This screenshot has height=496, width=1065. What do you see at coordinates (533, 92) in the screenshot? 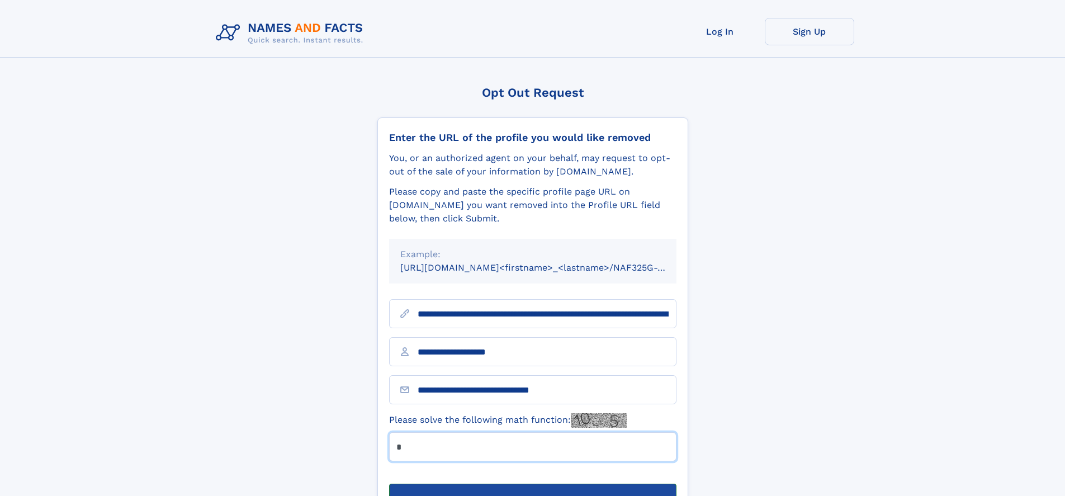
I see `div: Opt Out Request` at bounding box center [533, 92].